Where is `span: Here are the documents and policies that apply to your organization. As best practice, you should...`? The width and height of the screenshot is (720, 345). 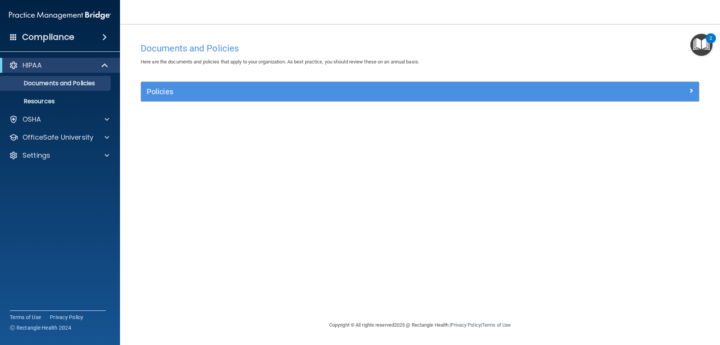 span: Here are the documents and policies that apply to your organization. As best practice, you should... is located at coordinates (280, 62).